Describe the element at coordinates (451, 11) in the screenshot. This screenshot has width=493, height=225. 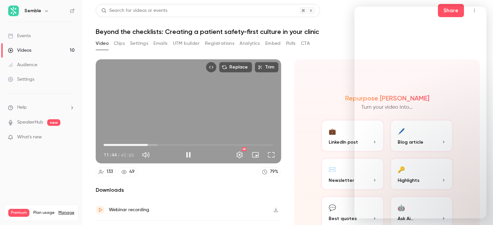
I see `button: Share` at that location.